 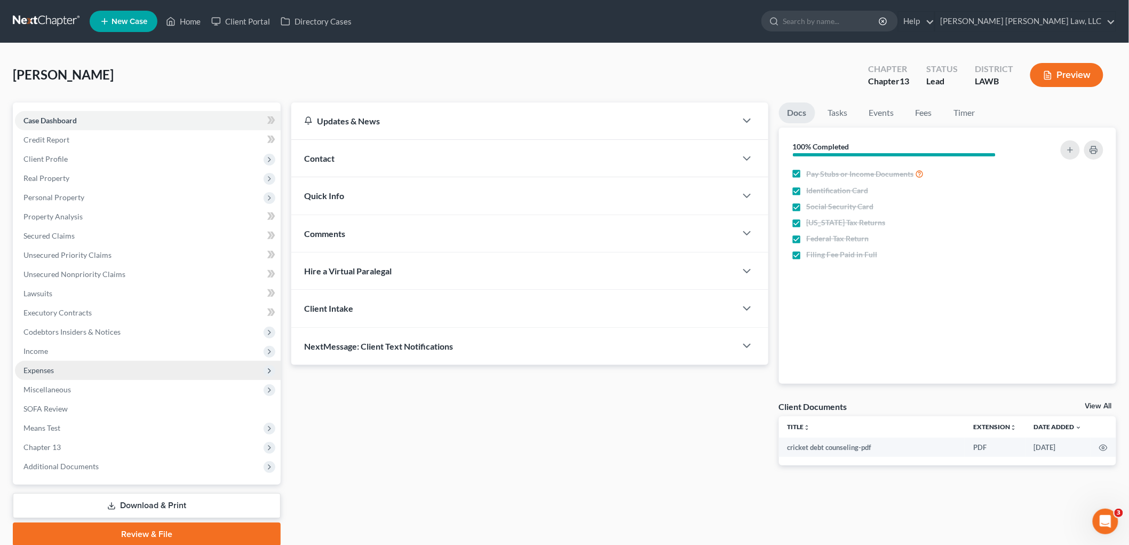 I want to click on a: Titleunfold_more, so click(x=798, y=426).